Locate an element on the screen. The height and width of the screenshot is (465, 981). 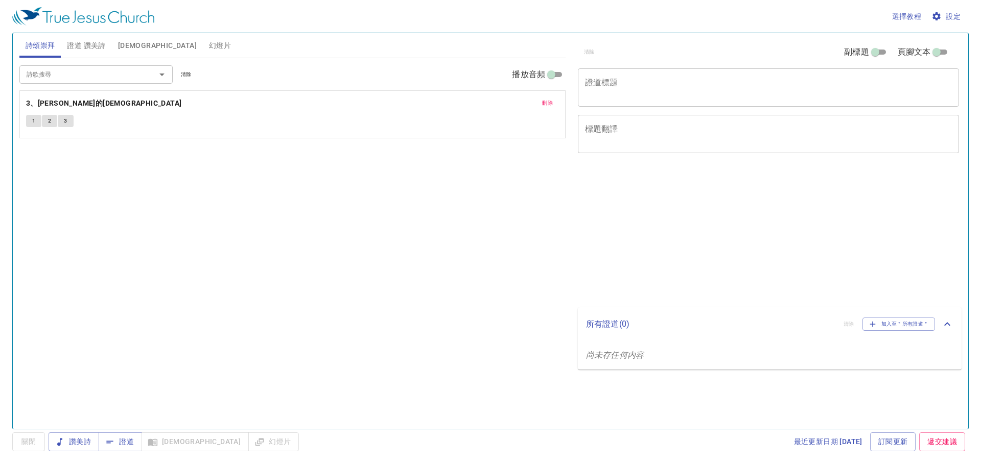
button: 讚美詩 is located at coordinates (74, 442).